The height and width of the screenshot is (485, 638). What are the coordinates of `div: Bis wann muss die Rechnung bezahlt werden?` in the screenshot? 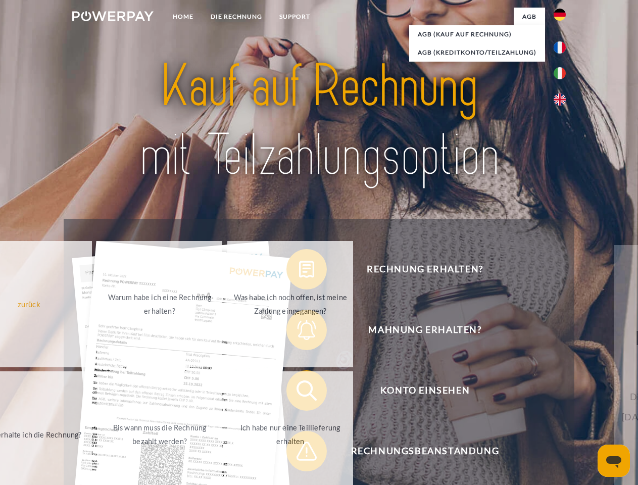 It's located at (160, 434).